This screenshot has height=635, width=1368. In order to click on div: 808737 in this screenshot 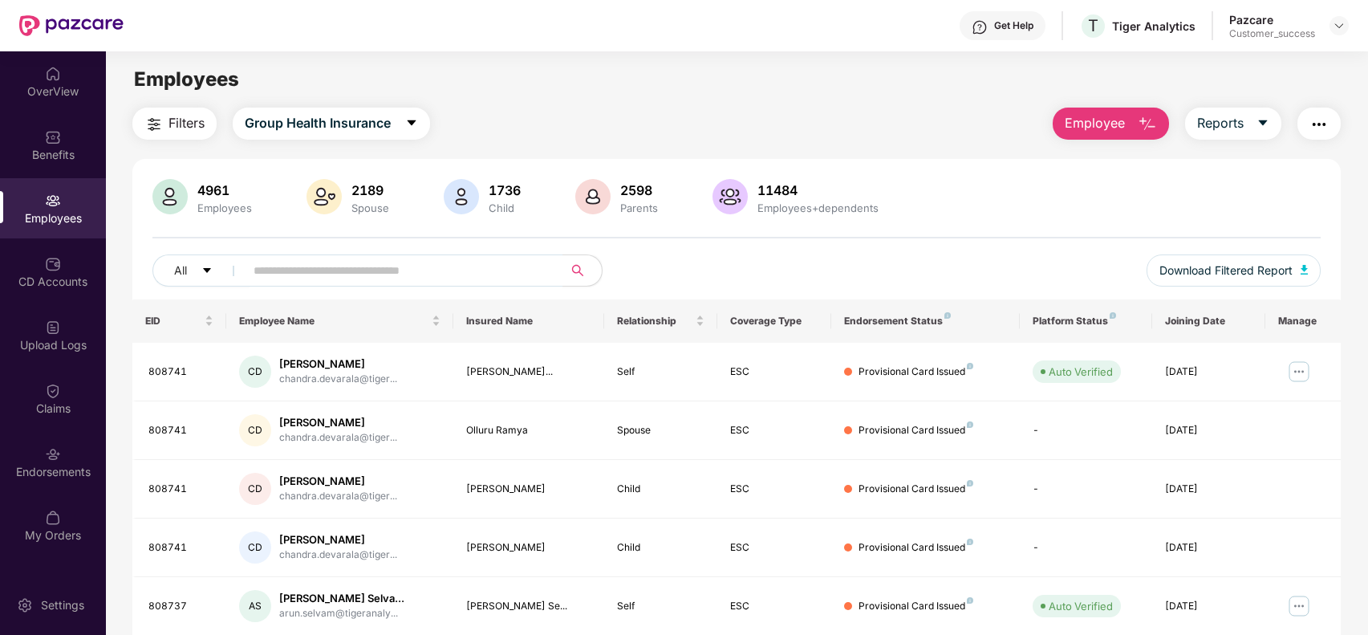, I will do `click(181, 606)`.